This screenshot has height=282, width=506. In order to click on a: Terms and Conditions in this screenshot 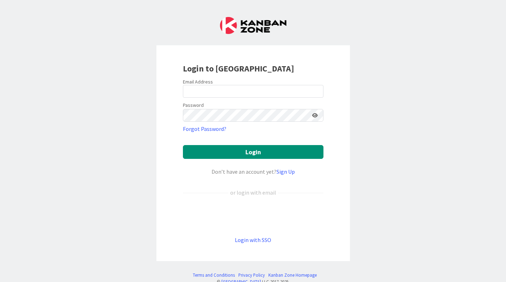, I will do `click(214, 274)`.